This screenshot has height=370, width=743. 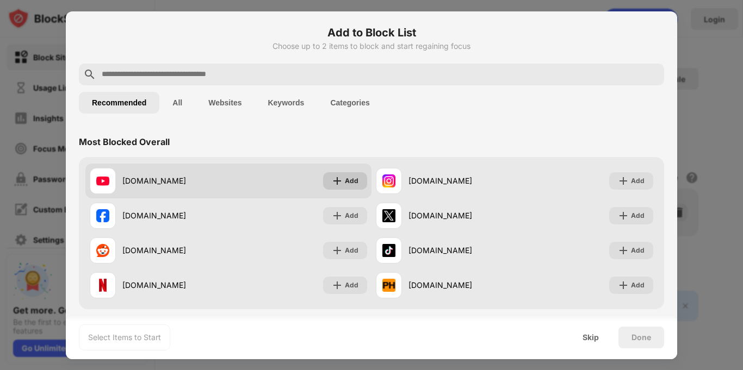 I want to click on div: Skip, so click(x=591, y=338).